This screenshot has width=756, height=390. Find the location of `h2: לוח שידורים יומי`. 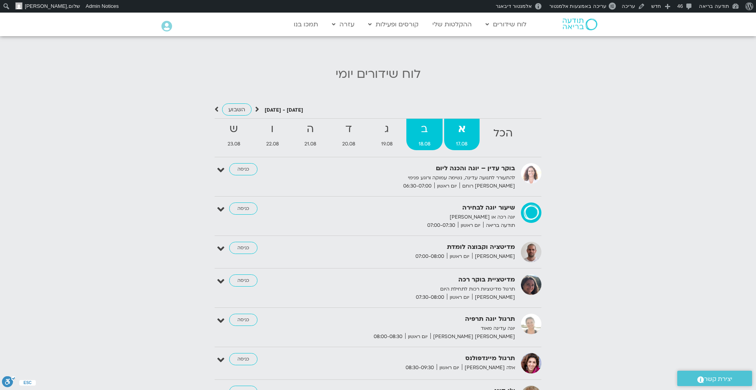

h2: לוח שידורים יומי is located at coordinates (378, 74).